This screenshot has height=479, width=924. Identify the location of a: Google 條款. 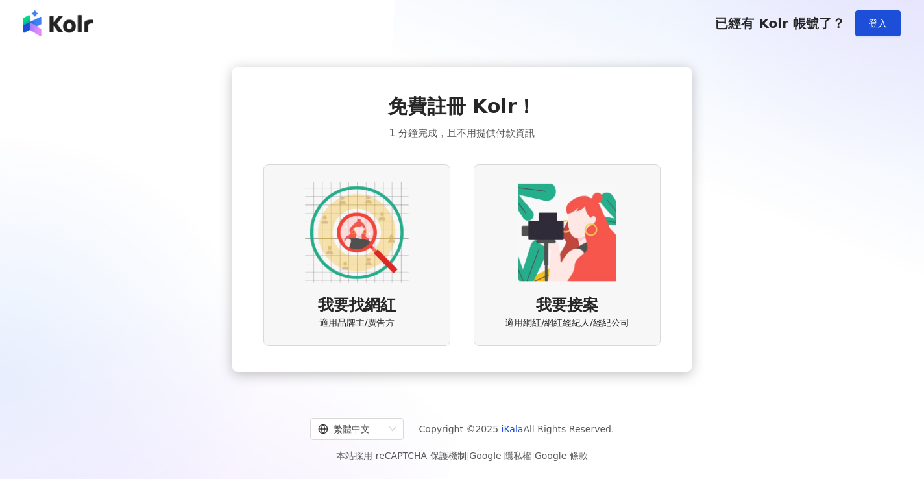
(561, 456).